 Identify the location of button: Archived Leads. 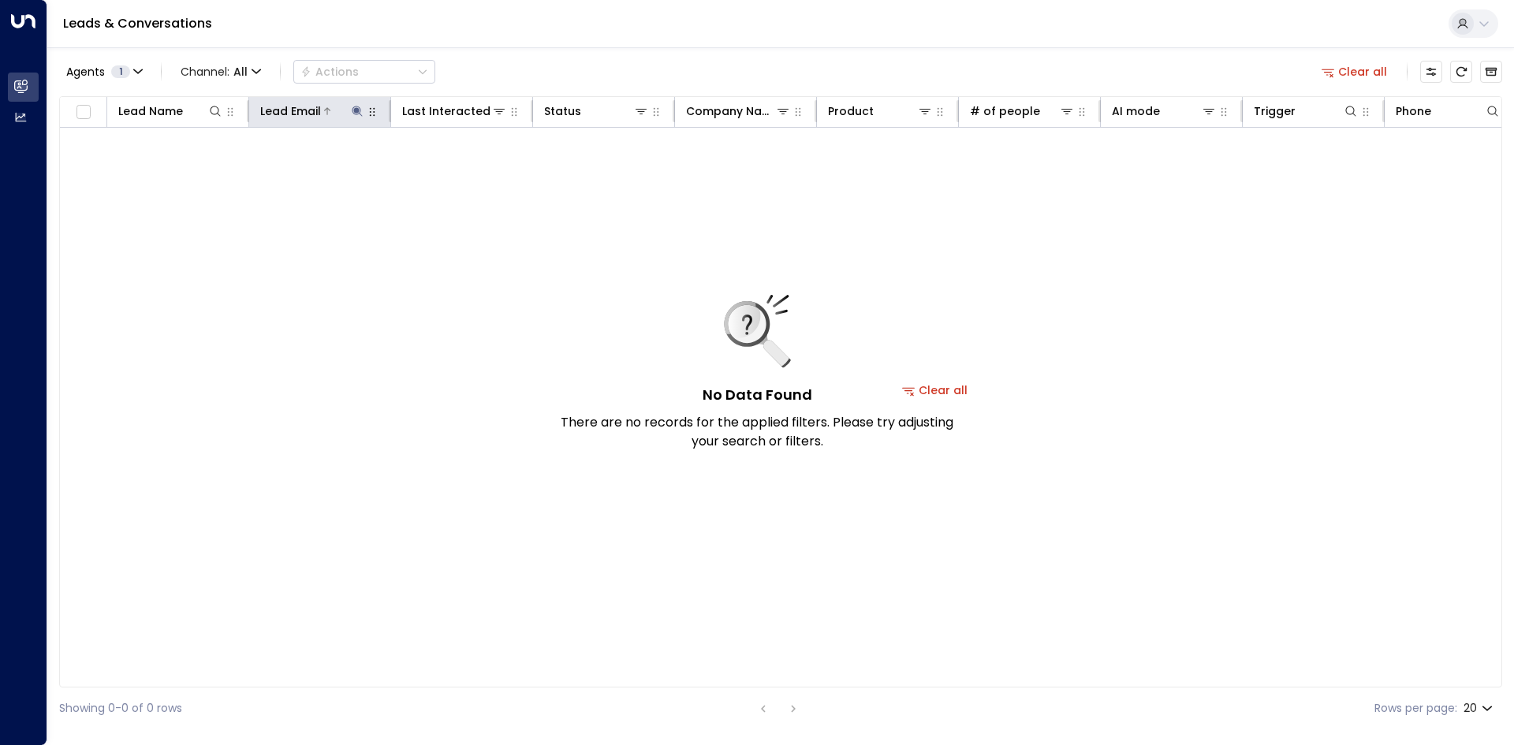
(1491, 72).